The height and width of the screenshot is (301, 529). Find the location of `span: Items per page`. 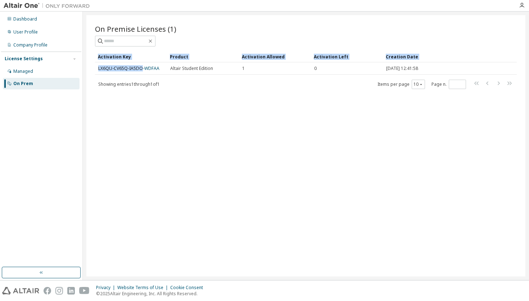

span: Items per page is located at coordinates (401, 84).